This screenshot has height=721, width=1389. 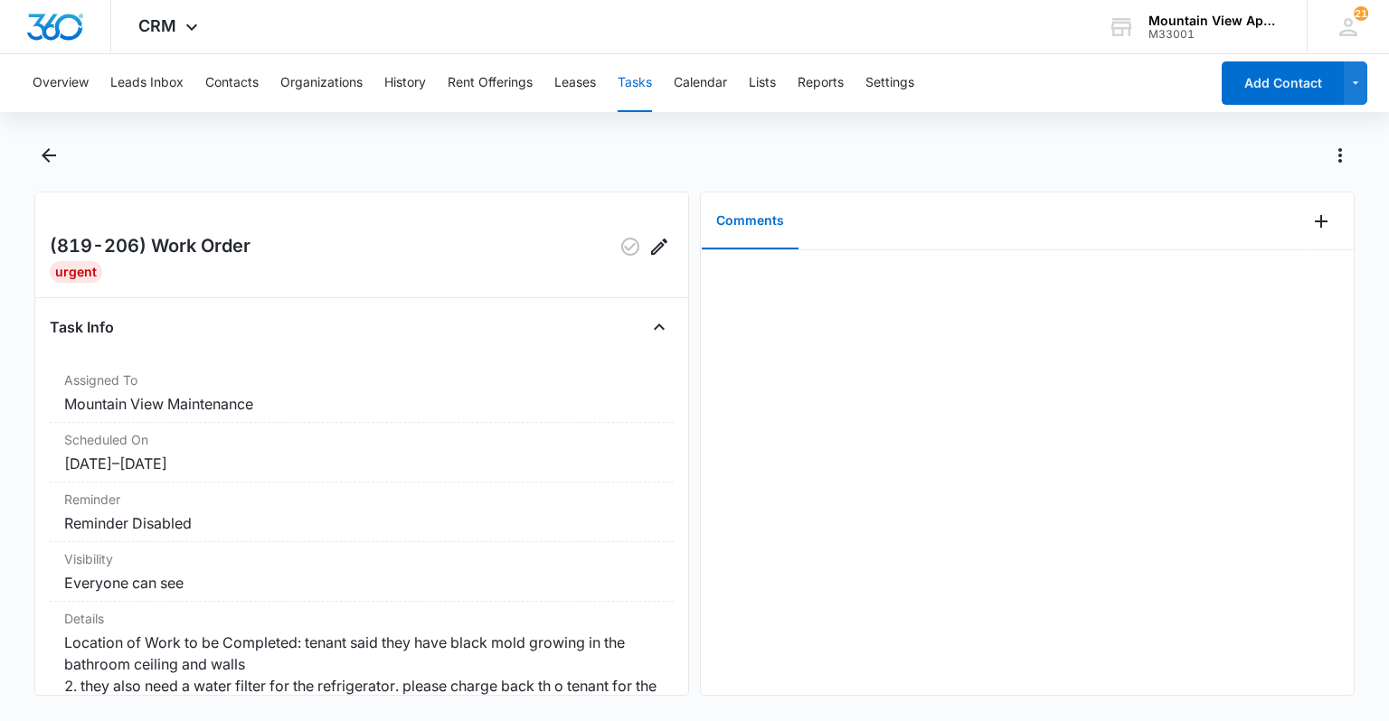 I want to click on button: Contacts, so click(x=231, y=83).